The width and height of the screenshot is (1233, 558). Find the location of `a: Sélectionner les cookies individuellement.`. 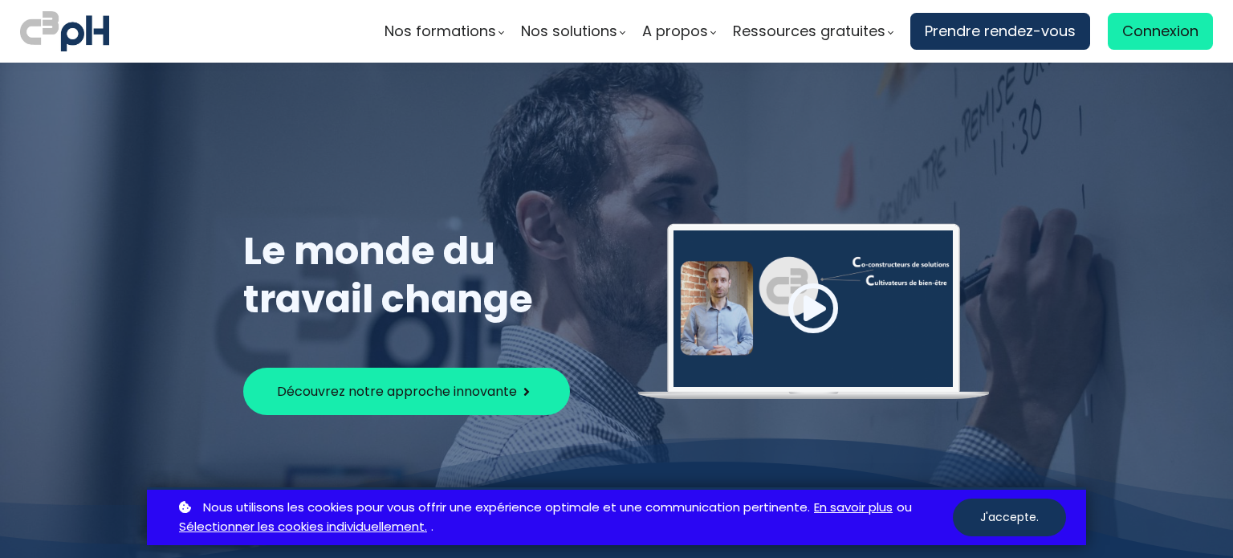

a: Sélectionner les cookies individuellement. is located at coordinates (303, 527).